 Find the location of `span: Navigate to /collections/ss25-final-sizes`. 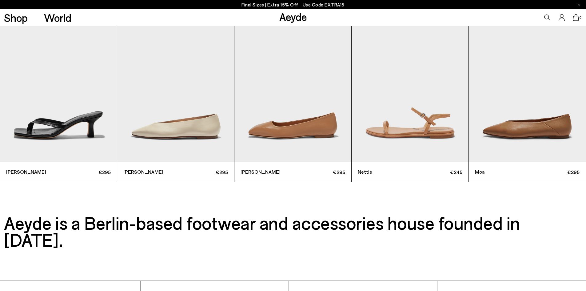

span: Navigate to /collections/ss25-final-sizes is located at coordinates (323, 5).